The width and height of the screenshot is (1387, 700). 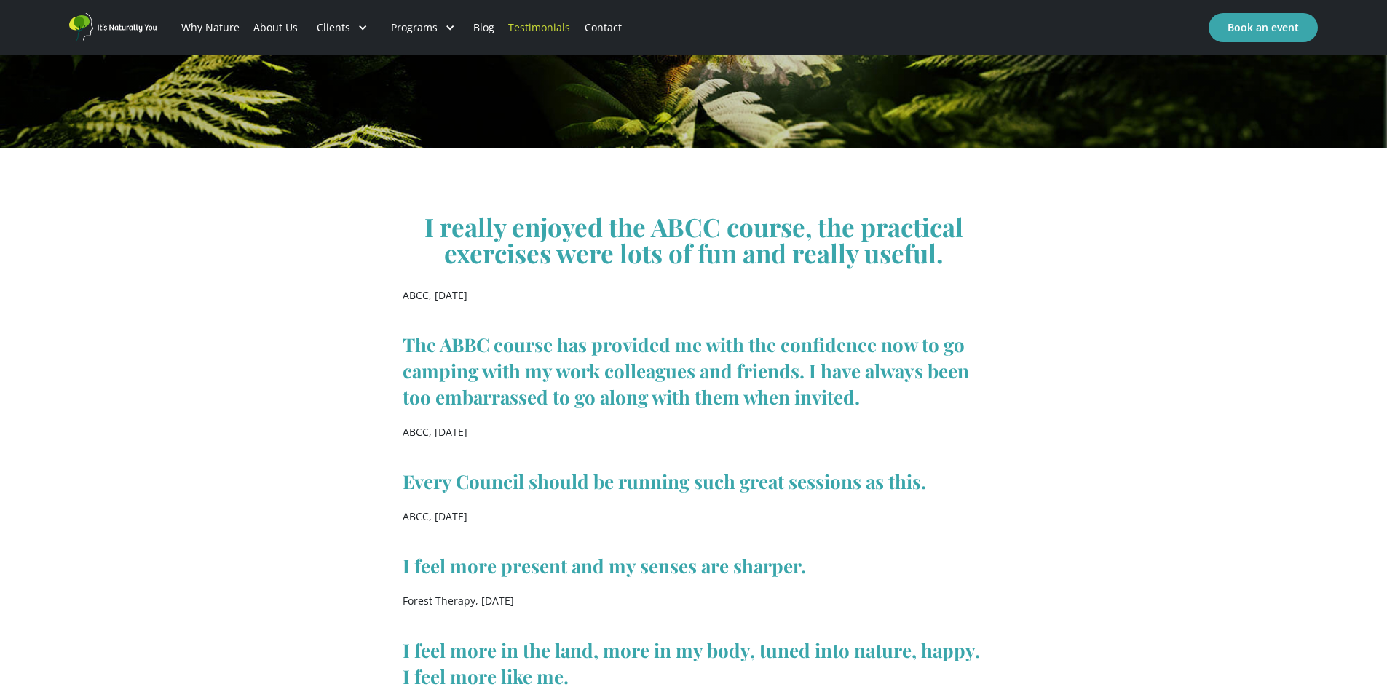 What do you see at coordinates (275, 28) in the screenshot?
I see `a: About Us` at bounding box center [275, 28].